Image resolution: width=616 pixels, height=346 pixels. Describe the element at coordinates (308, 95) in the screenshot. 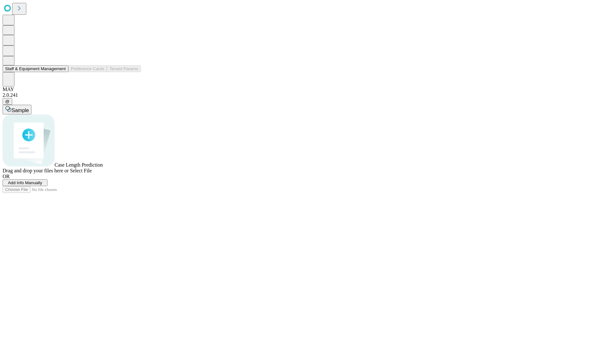

I see `div: 2.0.241` at that location.